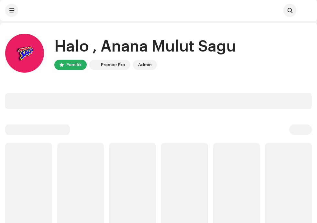 This screenshot has width=317, height=223. I want to click on div: Pemilik, so click(74, 65).